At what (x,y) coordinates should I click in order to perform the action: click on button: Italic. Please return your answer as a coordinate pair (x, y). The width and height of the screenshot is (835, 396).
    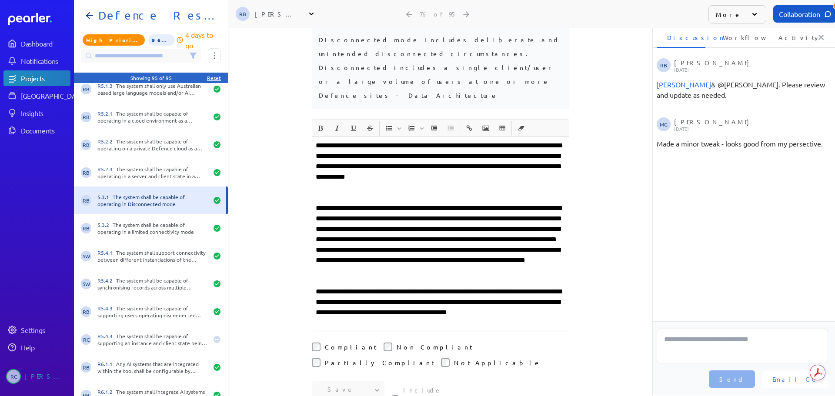
    Looking at the image, I should click on (337, 128).